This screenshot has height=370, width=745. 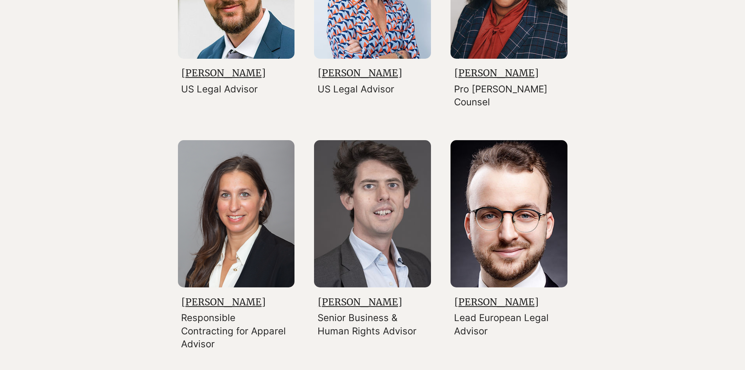 I want to click on p: Lead European Legal Advisor, so click(x=507, y=324).